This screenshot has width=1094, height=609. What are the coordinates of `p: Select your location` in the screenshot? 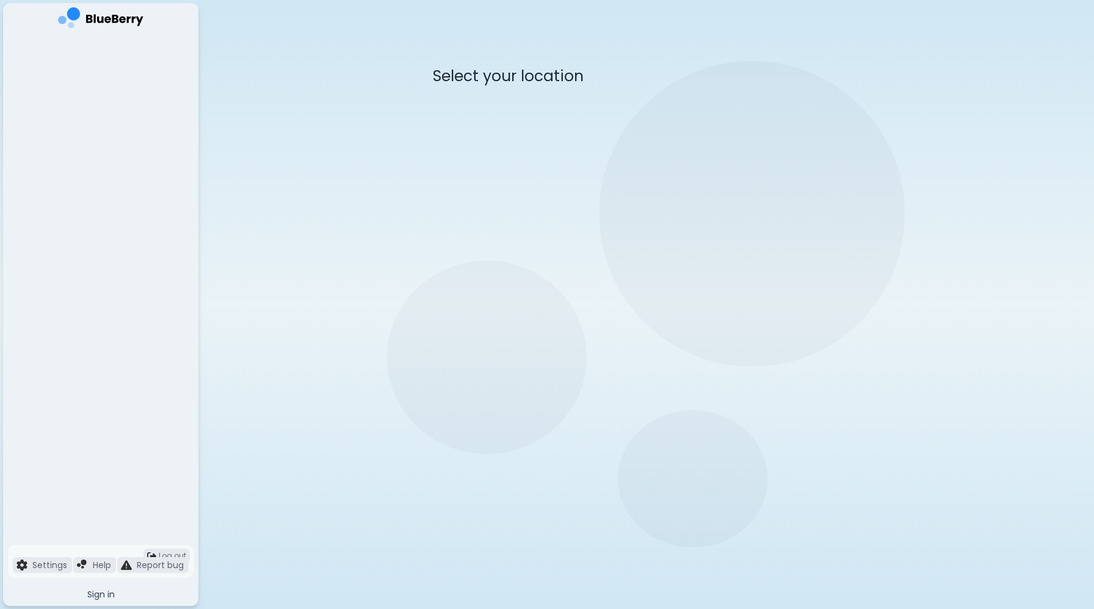 It's located at (646, 76).